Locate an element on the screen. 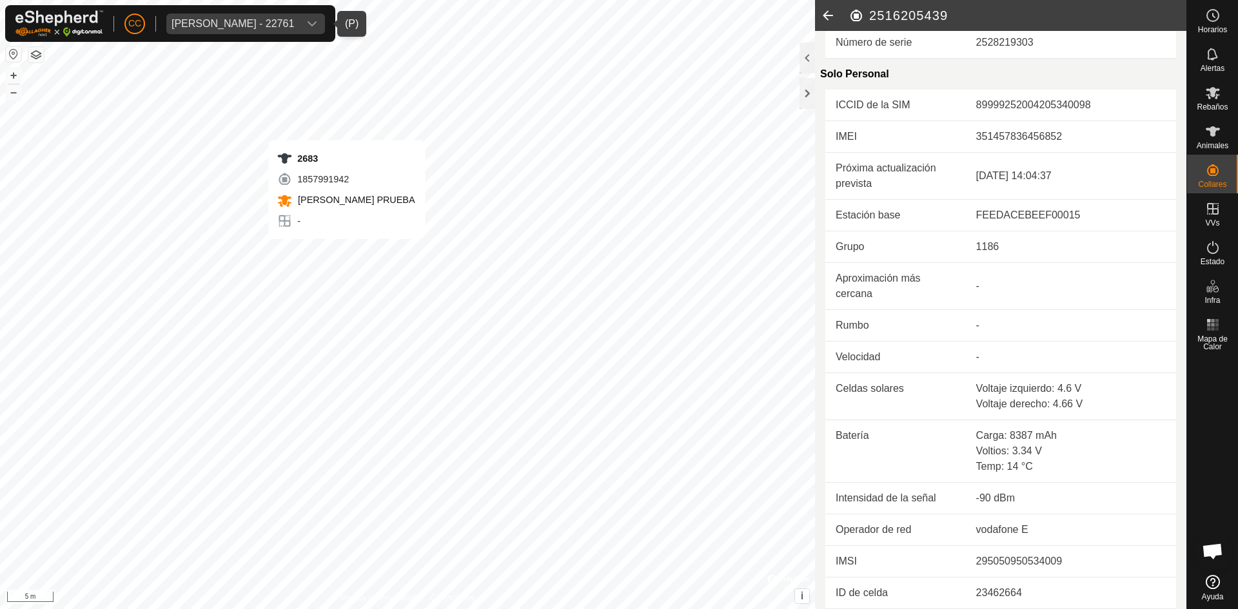 This screenshot has height=609, width=1238. td: 89999252004205340098 is located at coordinates (1071, 105).